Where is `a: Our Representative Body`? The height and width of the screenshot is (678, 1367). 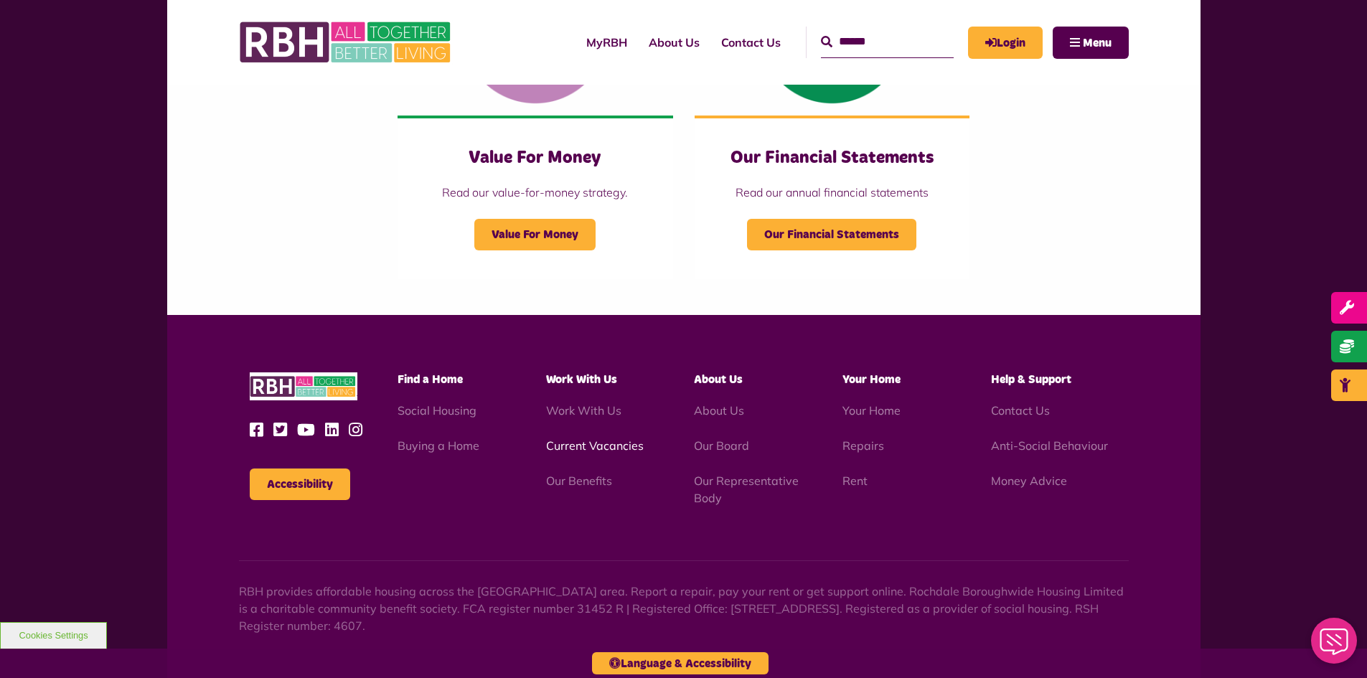
a: Our Representative Body is located at coordinates (746, 489).